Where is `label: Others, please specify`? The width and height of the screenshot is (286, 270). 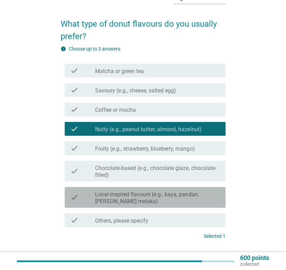
label: Others, please specify is located at coordinates (122, 221).